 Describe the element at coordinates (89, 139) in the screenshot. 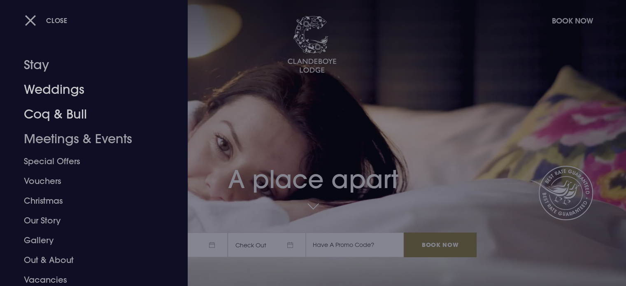

I see `a: Meetings & Events` at that location.